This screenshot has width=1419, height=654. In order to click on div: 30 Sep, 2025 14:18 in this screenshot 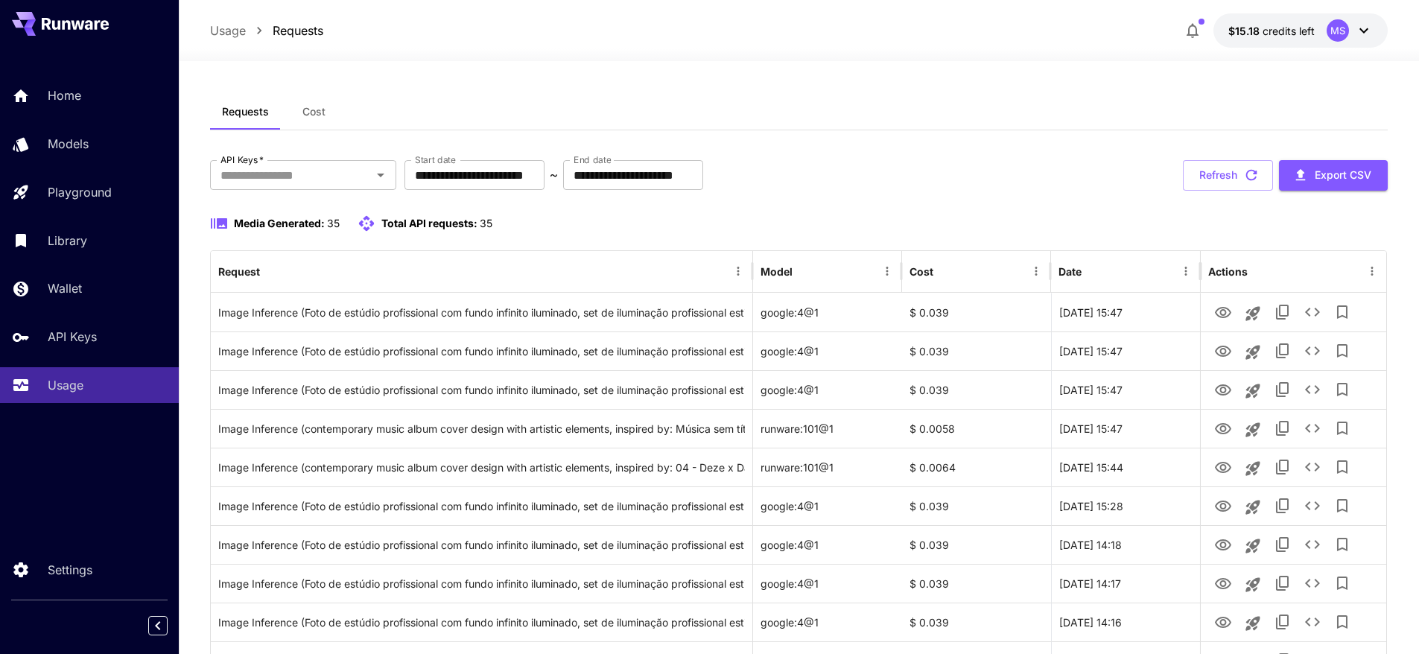, I will do `click(1126, 545)`.